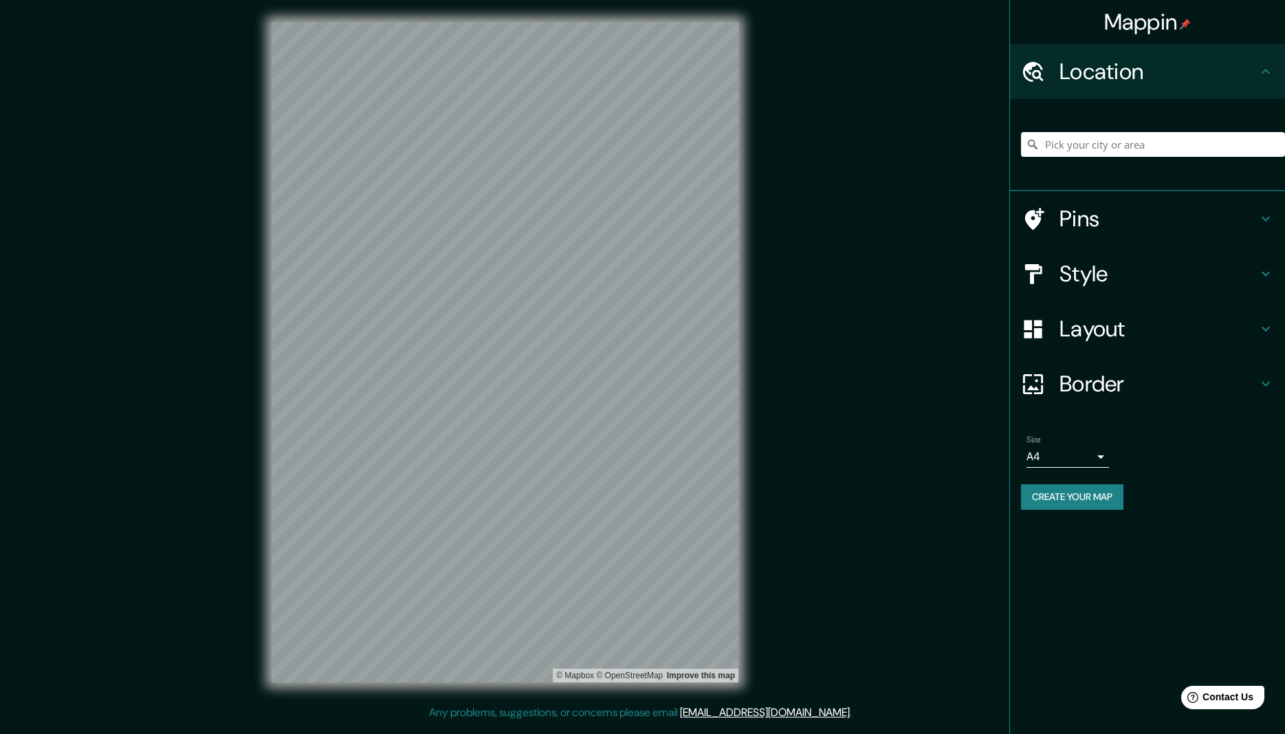 This screenshot has width=1285, height=734. What do you see at coordinates (65, 17) in the screenshot?
I see `span: Contact Us` at bounding box center [65, 17].